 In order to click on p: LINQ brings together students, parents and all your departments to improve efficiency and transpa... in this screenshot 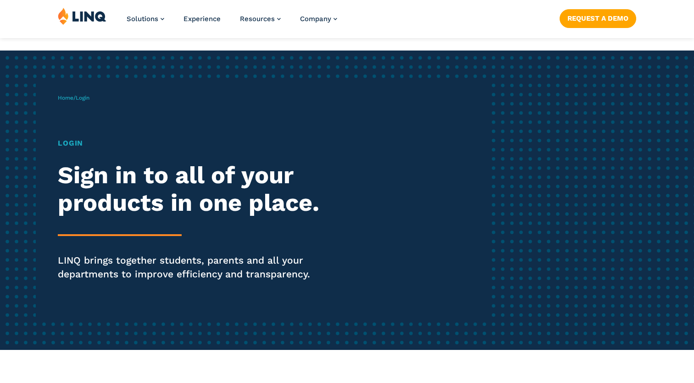, I will do `click(191, 267)`.